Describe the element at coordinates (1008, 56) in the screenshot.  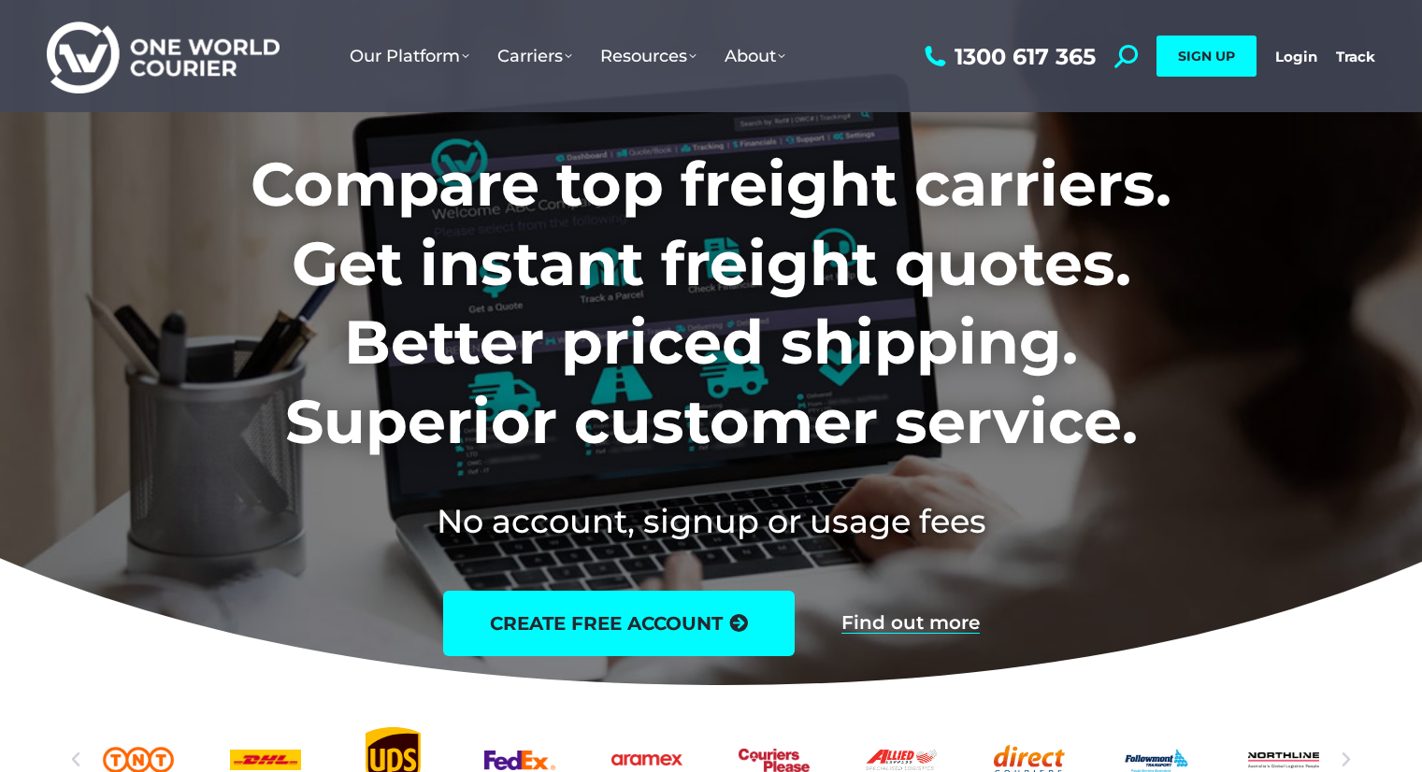
I see `a: 1300 617 365` at that location.